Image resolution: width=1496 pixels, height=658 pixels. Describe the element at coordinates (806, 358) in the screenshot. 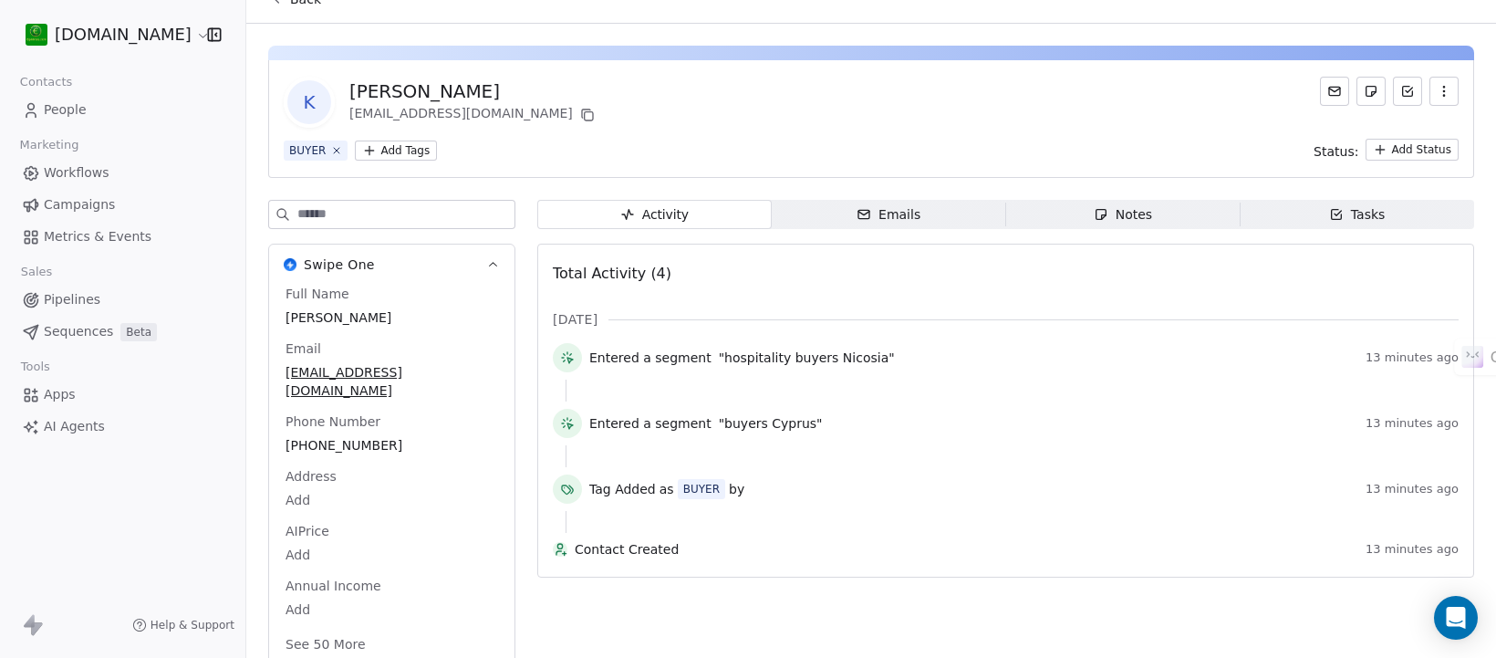

I see `span: "hospitality buyers Nicosia"` at that location.